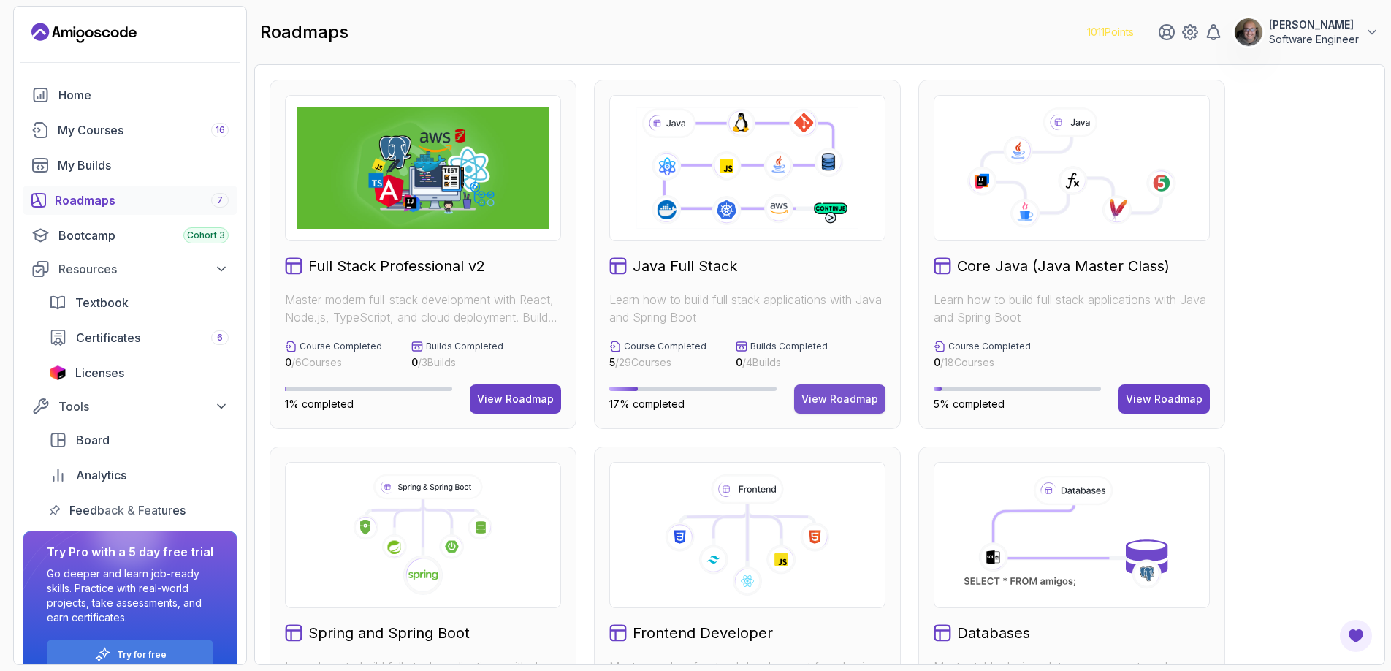 Image resolution: width=1391 pixels, height=671 pixels. I want to click on span: Cohort 3, so click(206, 235).